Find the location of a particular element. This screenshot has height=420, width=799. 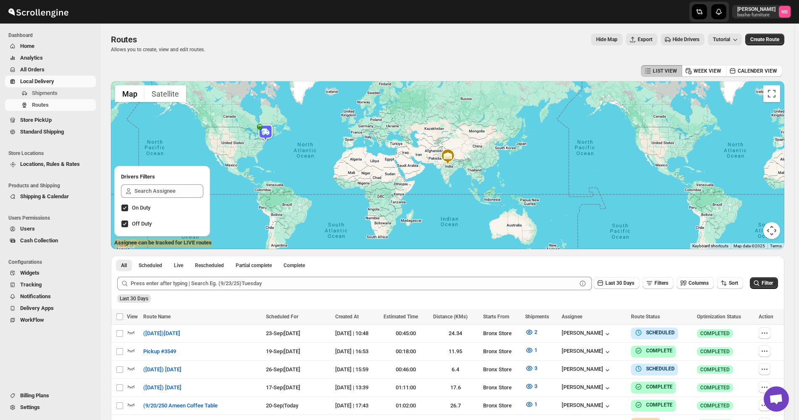

button: Filter is located at coordinates (764, 283).